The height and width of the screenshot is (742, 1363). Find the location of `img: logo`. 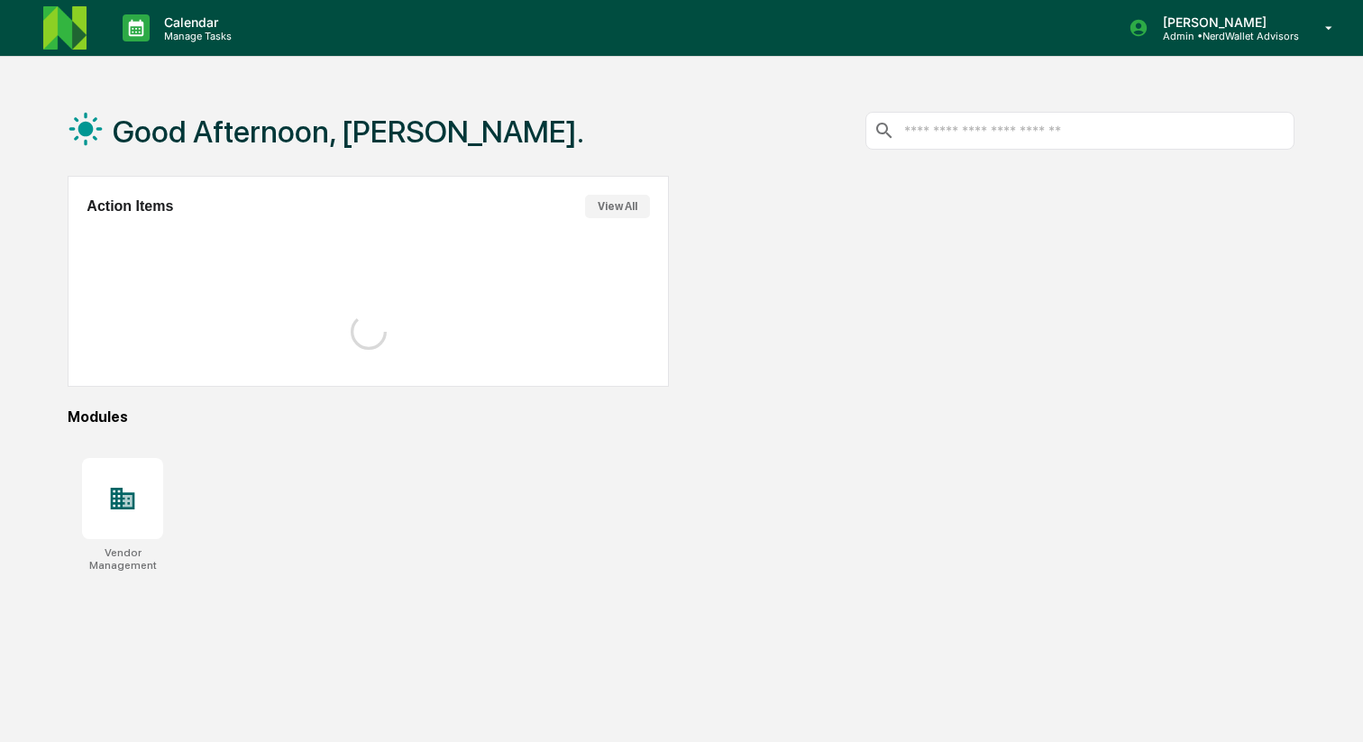

img: logo is located at coordinates (65, 28).